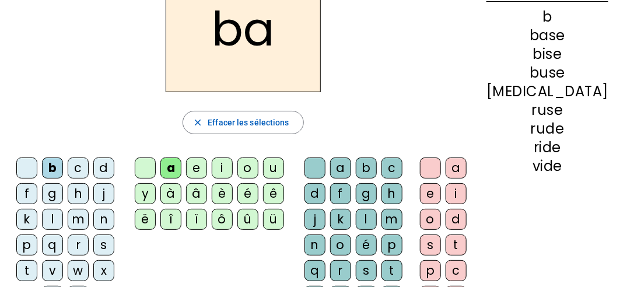 The width and height of the screenshot is (627, 287). What do you see at coordinates (171, 219) in the screenshot?
I see `div: î` at bounding box center [171, 219].